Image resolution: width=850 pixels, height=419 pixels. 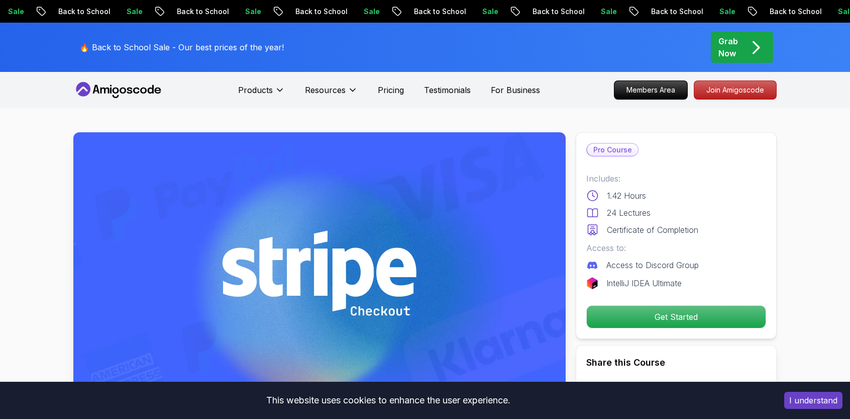 What do you see at coordinates (391, 90) in the screenshot?
I see `p: Pricing` at bounding box center [391, 90].